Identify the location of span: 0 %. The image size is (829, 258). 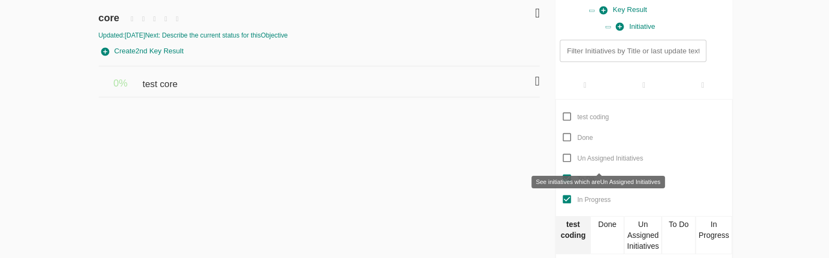
(120, 83).